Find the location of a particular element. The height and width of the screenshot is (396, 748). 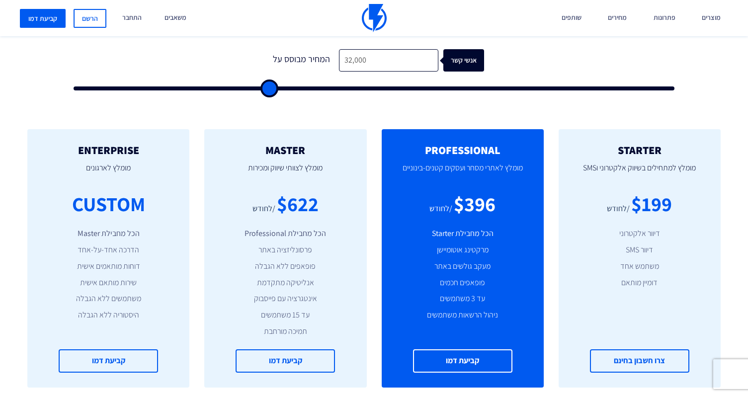

a: הרשם is located at coordinates (90, 18).